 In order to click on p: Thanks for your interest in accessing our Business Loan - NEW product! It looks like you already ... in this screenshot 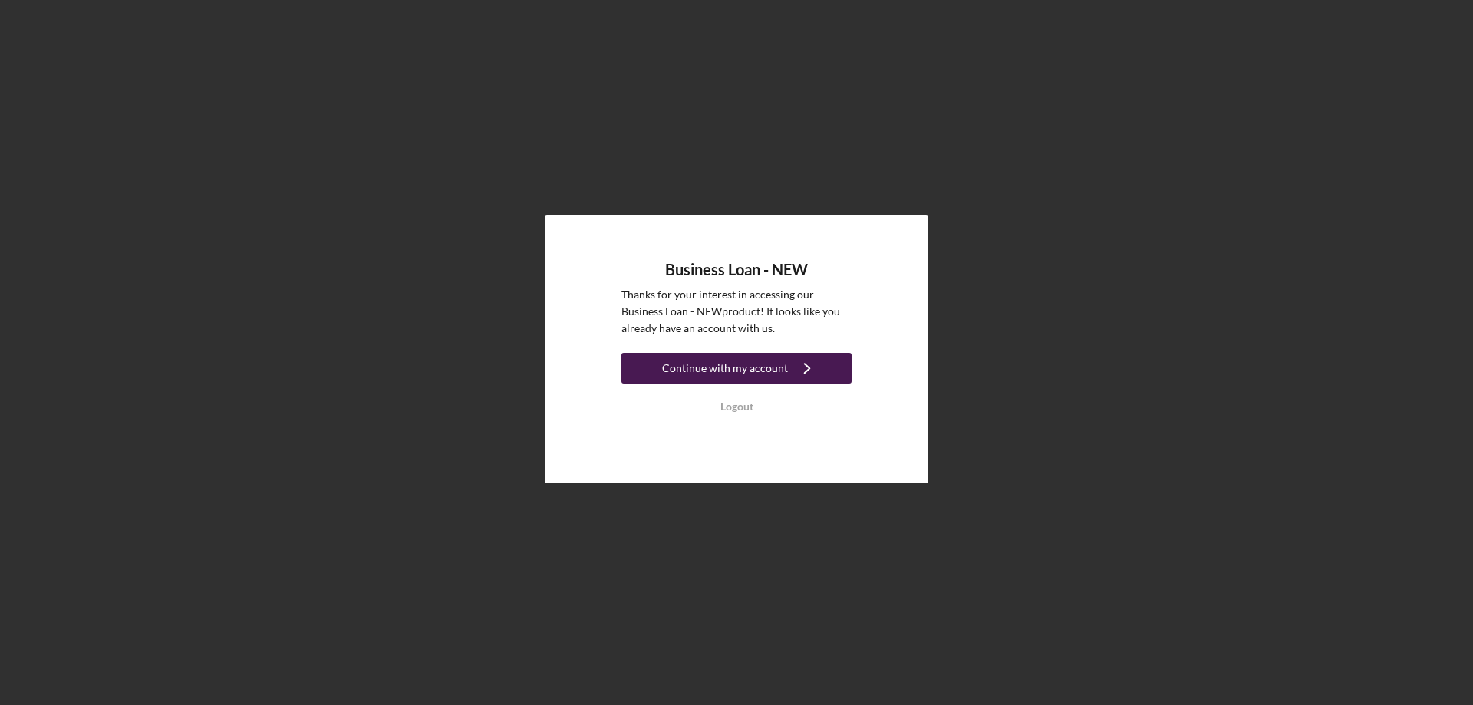, I will do `click(736, 311)`.